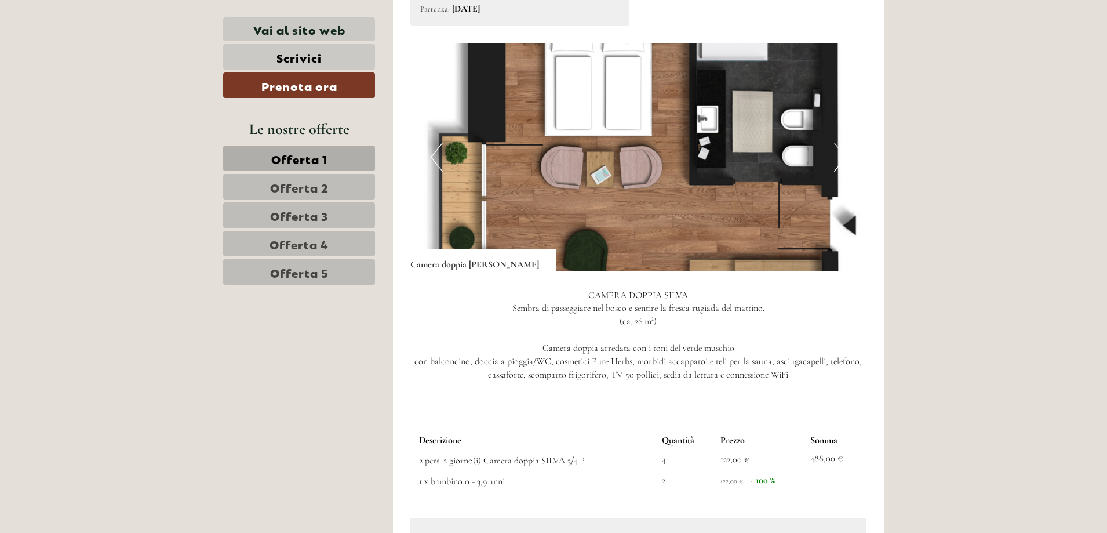 The width and height of the screenshot is (1107, 533). Describe the element at coordinates (435, 9) in the screenshot. I see `small: Partenza:` at that location.